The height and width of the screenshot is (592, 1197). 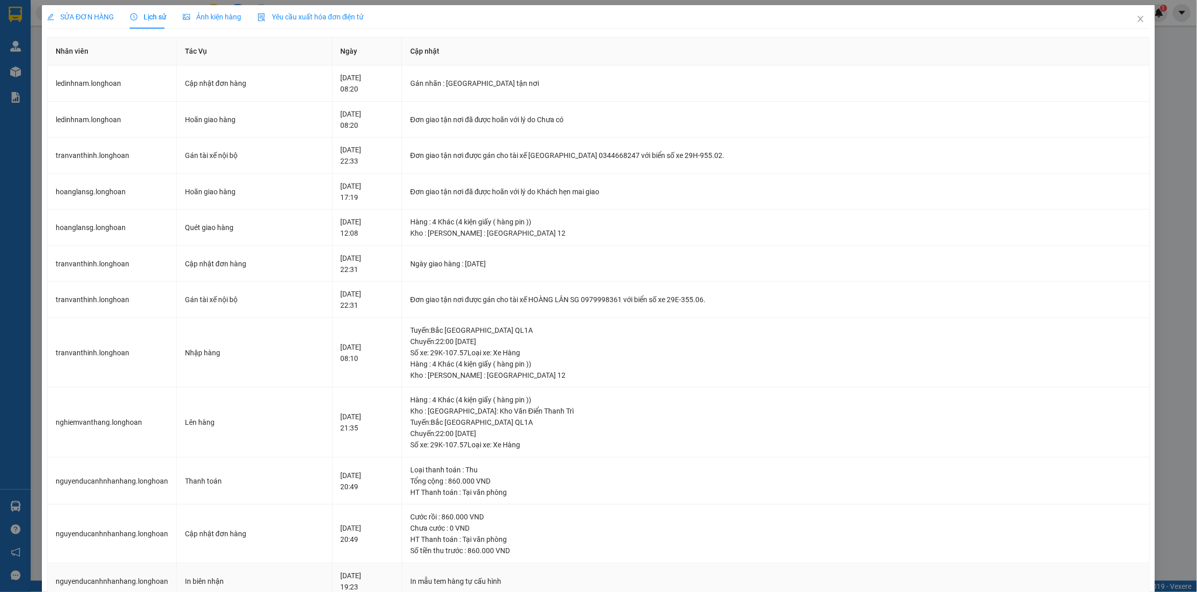 What do you see at coordinates (776, 120) in the screenshot?
I see `div: Đơn giao tận nơi đã được hoãn với lý do Chưa có` at bounding box center [776, 120].